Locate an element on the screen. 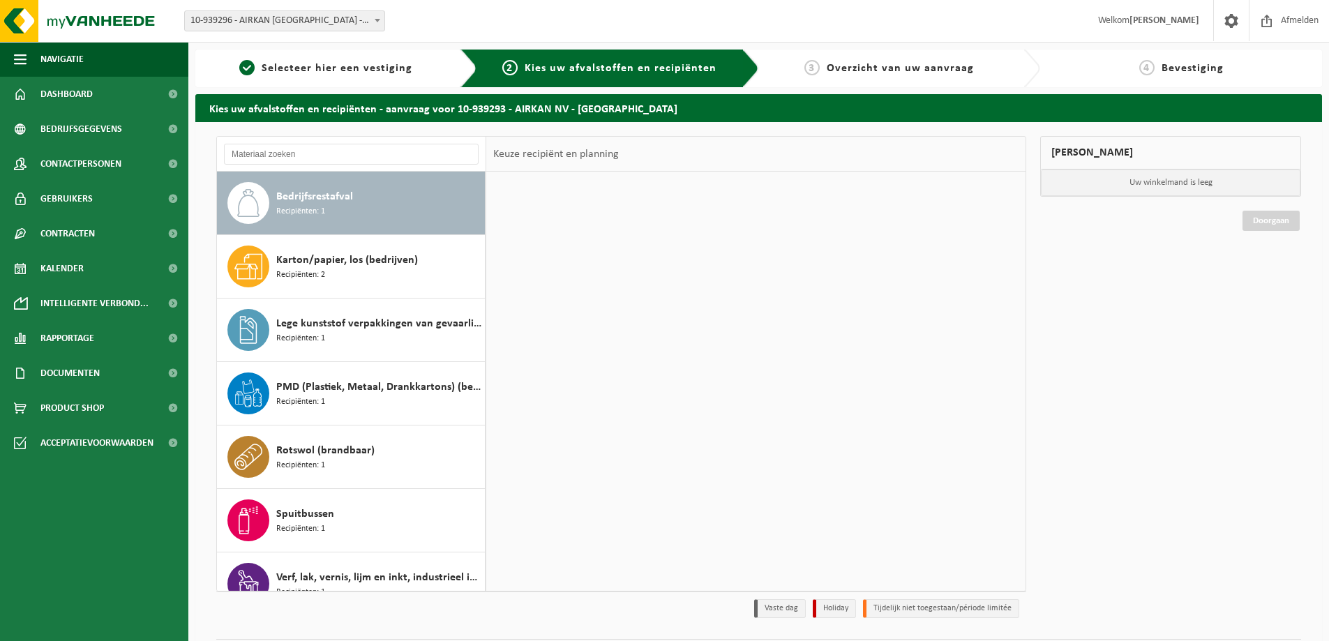  button: Verf, lak, vernis, lijm en inkt, industrieel in kleinverpakking Recipiënten: 1 is located at coordinates (351, 584).